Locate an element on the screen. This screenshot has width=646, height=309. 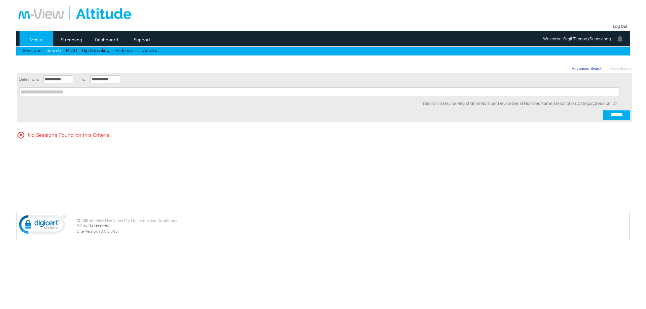
a: Support is located at coordinates (142, 40).